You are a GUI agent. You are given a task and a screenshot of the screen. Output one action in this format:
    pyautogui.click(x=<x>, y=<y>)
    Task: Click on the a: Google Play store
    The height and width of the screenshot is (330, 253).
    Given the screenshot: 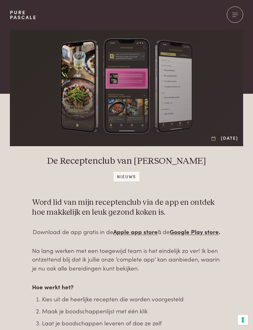 What is the action you would take?
    pyautogui.click(x=194, y=231)
    